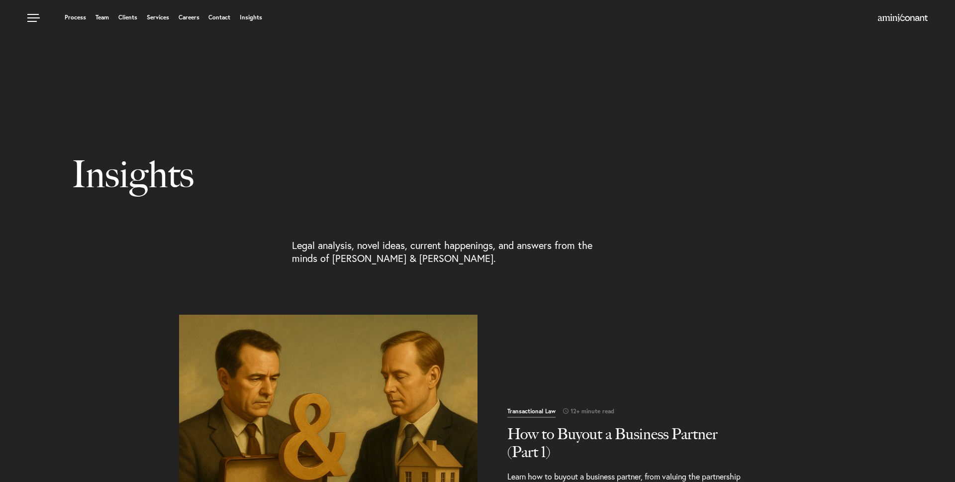 This screenshot has height=482, width=955. I want to click on a: Home, so click(903, 18).